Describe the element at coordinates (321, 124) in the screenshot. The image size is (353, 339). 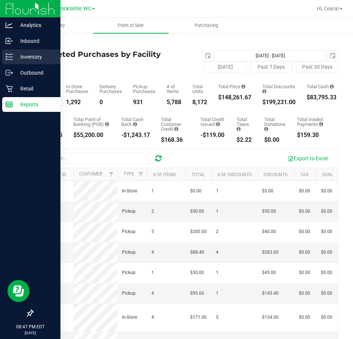
I see `i: Sum of all voided payment transaction amounts, excluding tips and transaction fees, for all purch...` at that location.